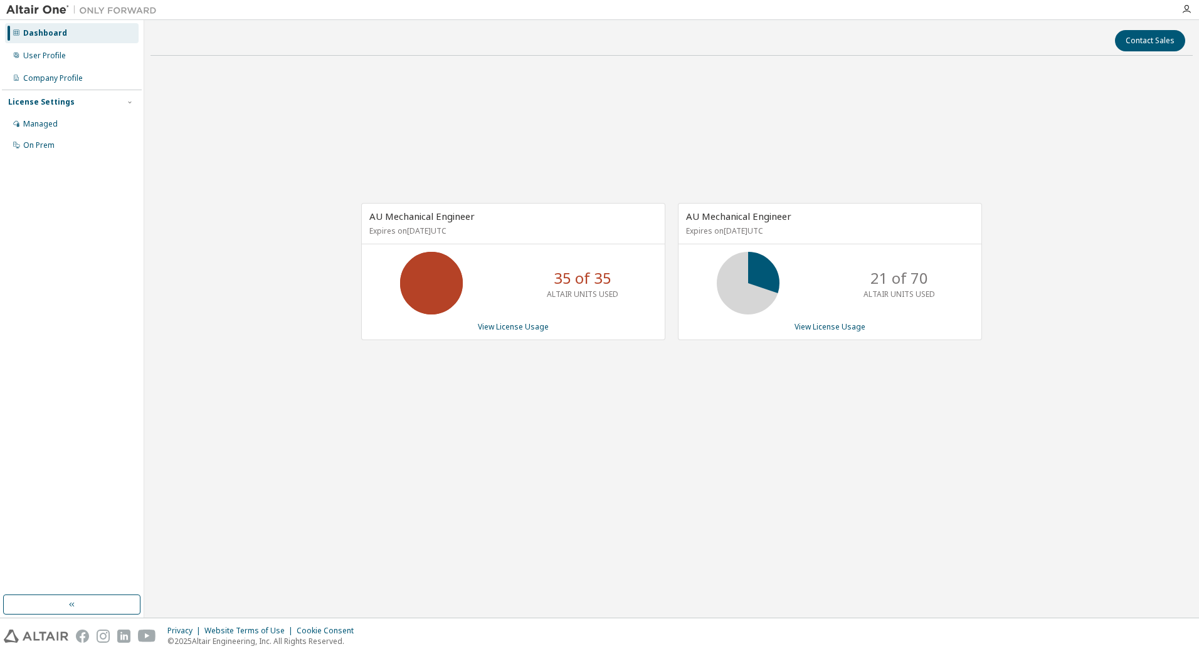  I want to click on div: Dashboard, so click(45, 33).